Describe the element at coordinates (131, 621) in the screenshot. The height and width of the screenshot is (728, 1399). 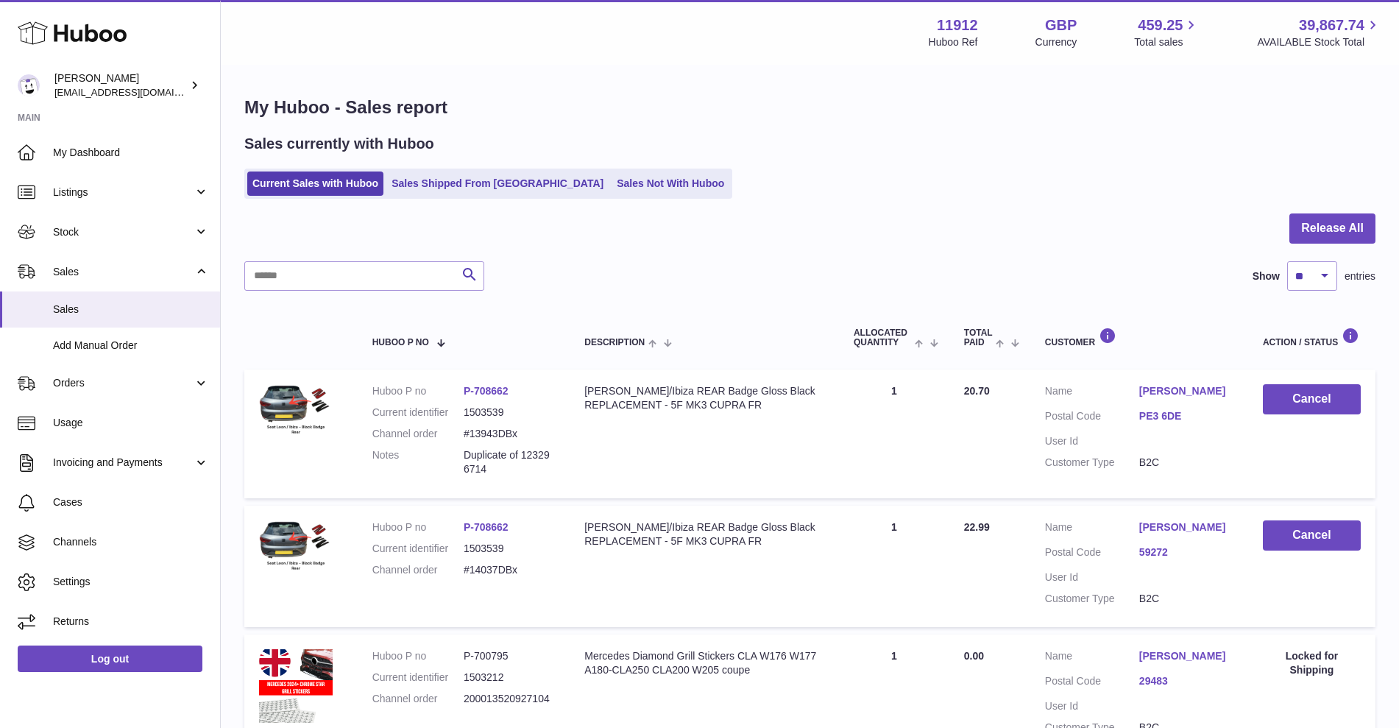
I see `span: Returns` at that location.